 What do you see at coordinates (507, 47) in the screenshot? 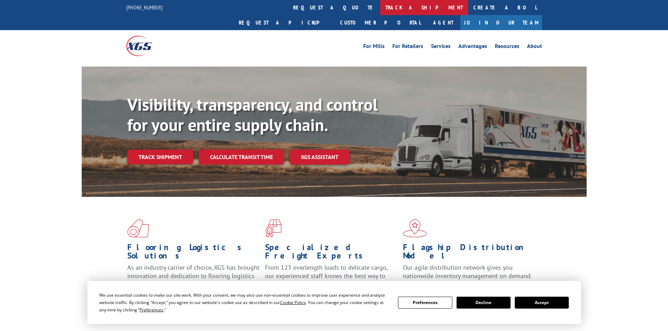
I see `a: Resources` at bounding box center [507, 47].